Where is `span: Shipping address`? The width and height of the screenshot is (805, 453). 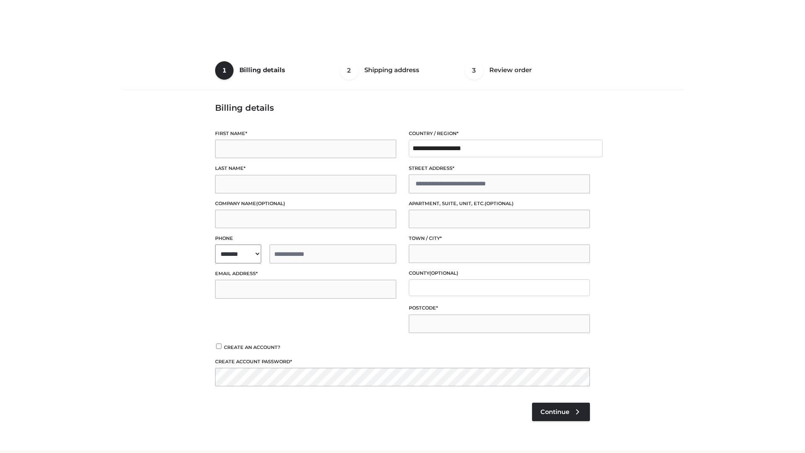 span: Shipping address is located at coordinates (391, 70).